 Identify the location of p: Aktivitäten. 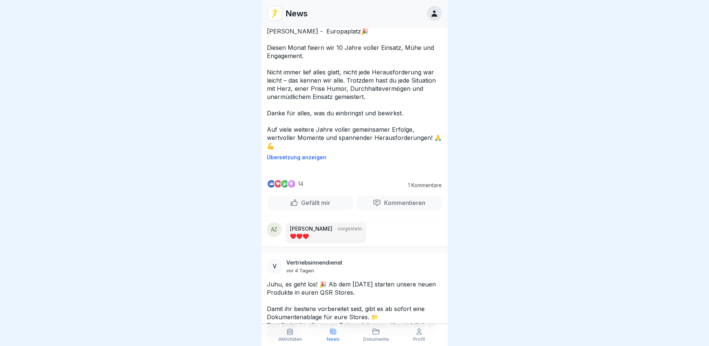
(290, 339).